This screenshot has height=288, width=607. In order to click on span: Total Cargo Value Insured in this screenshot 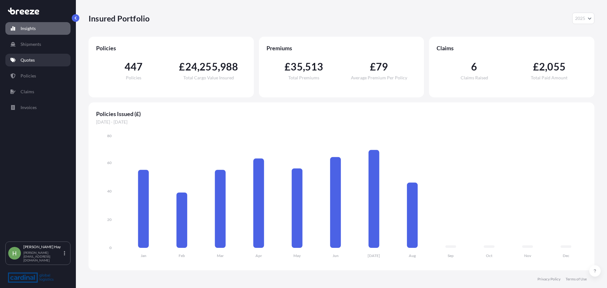, I will do `click(209, 78)`.